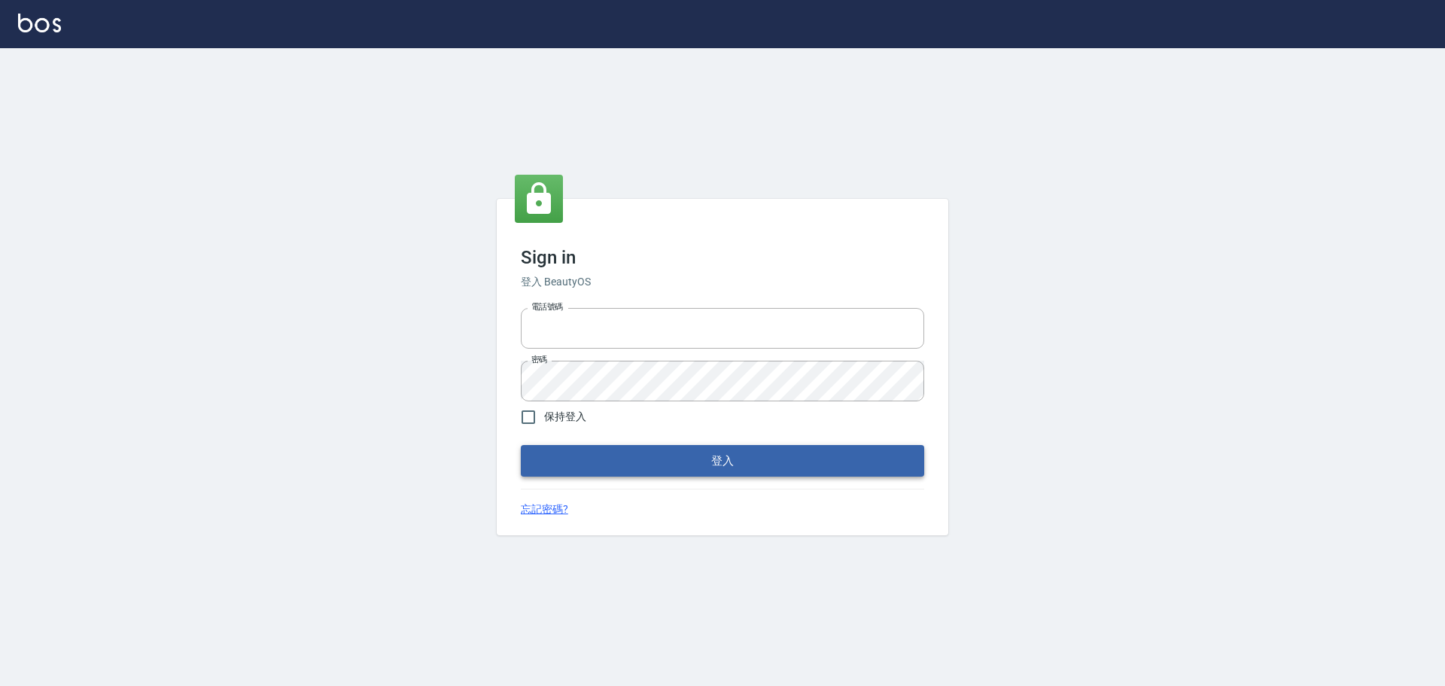  I want to click on img: Logo, so click(39, 23).